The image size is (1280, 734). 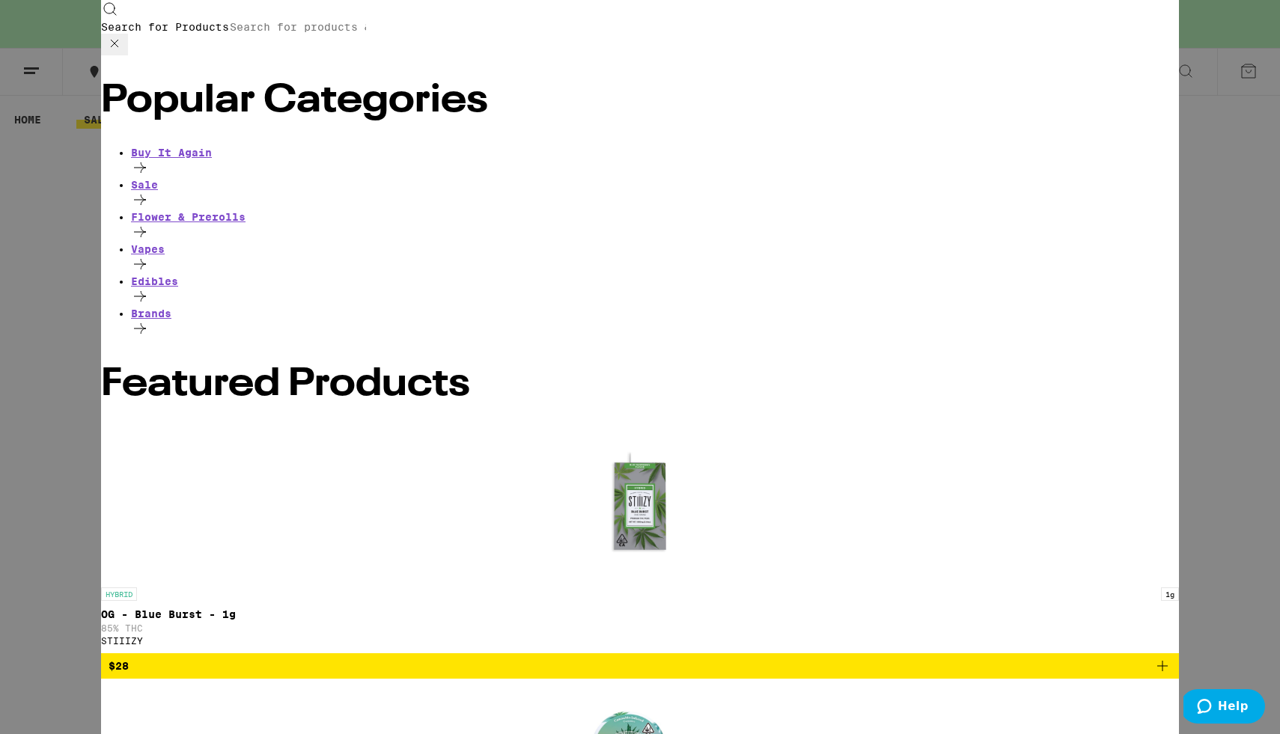 What do you see at coordinates (655, 227) in the screenshot?
I see `a: Flower & Prerolls` at bounding box center [655, 227].